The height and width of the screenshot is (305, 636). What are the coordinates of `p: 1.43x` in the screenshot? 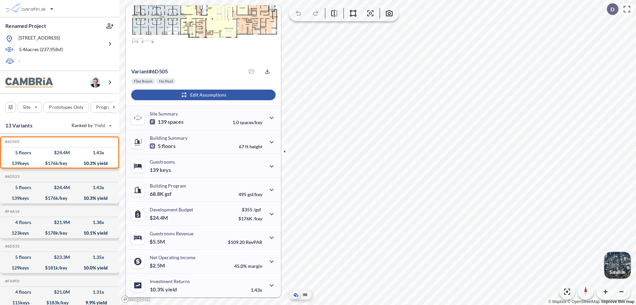 It's located at (257, 289).